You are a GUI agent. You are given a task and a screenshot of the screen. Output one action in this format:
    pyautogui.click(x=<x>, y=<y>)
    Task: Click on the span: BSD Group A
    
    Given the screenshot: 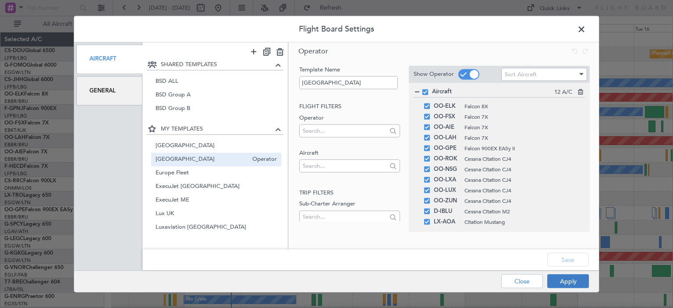 What is the action you would take?
    pyautogui.click(x=216, y=95)
    